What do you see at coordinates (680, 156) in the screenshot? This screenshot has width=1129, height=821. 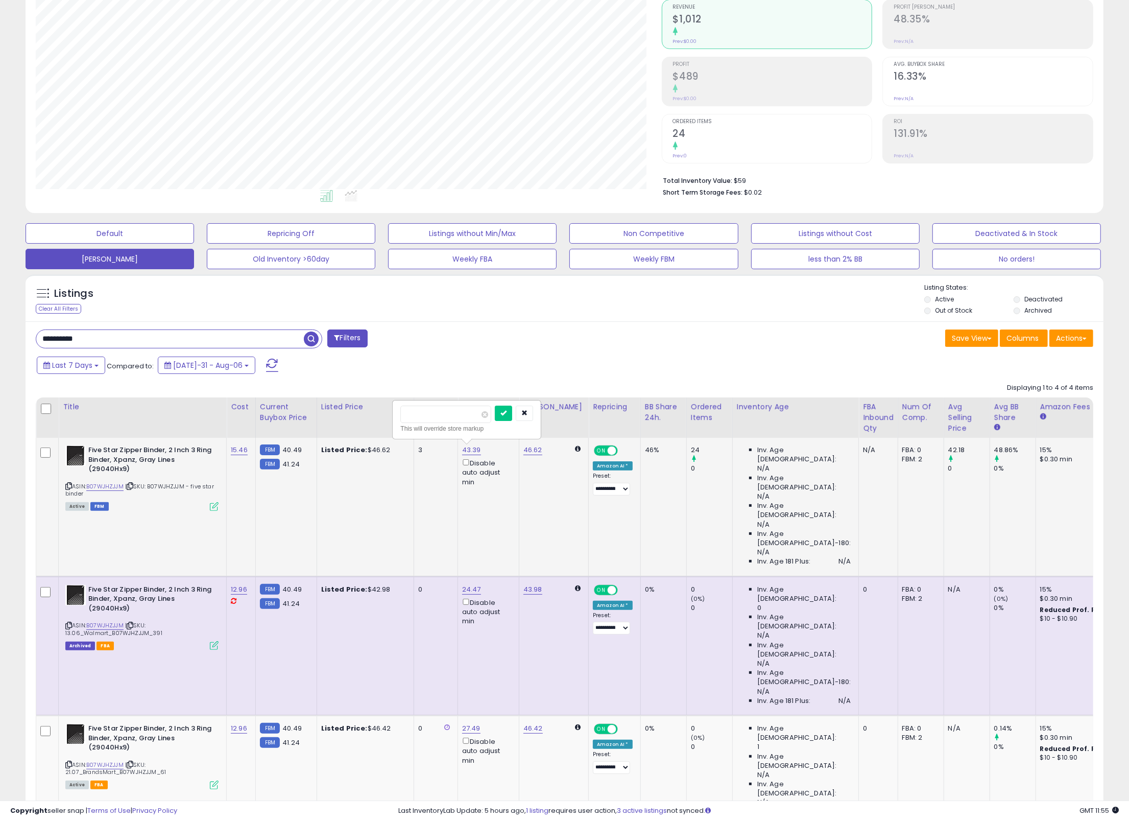 I see `small: Prev: 0` at bounding box center [680, 156].